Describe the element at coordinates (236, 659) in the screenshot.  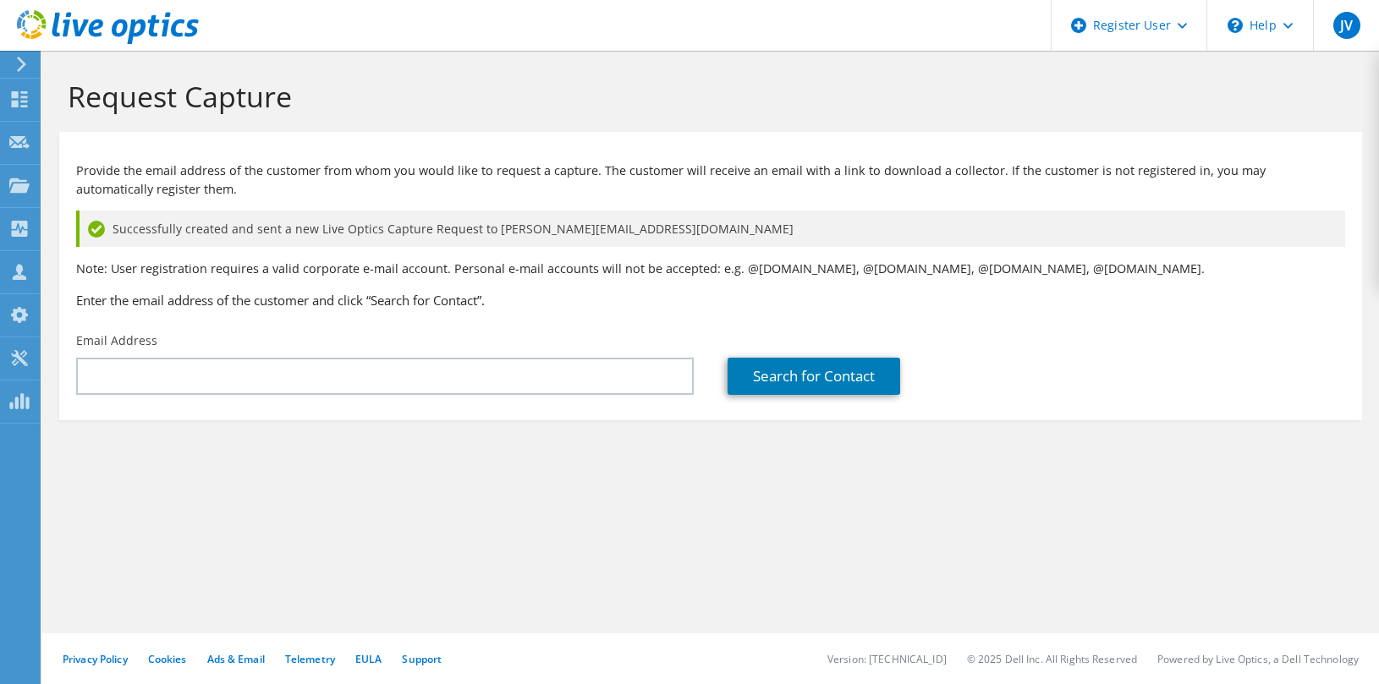
I see `a: Ads & Email` at that location.